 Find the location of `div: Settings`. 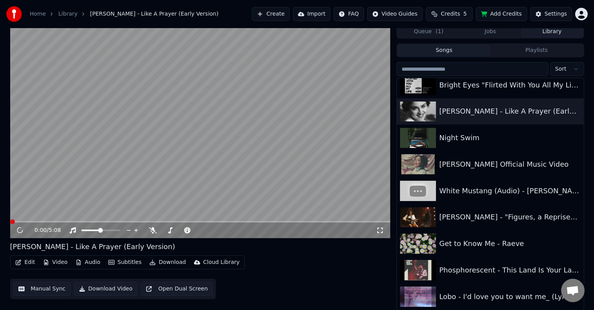

div: Settings is located at coordinates (555, 14).